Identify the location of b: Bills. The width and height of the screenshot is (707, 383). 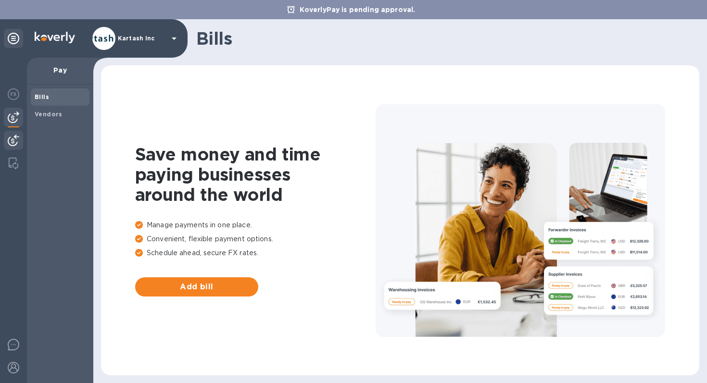
(42, 97).